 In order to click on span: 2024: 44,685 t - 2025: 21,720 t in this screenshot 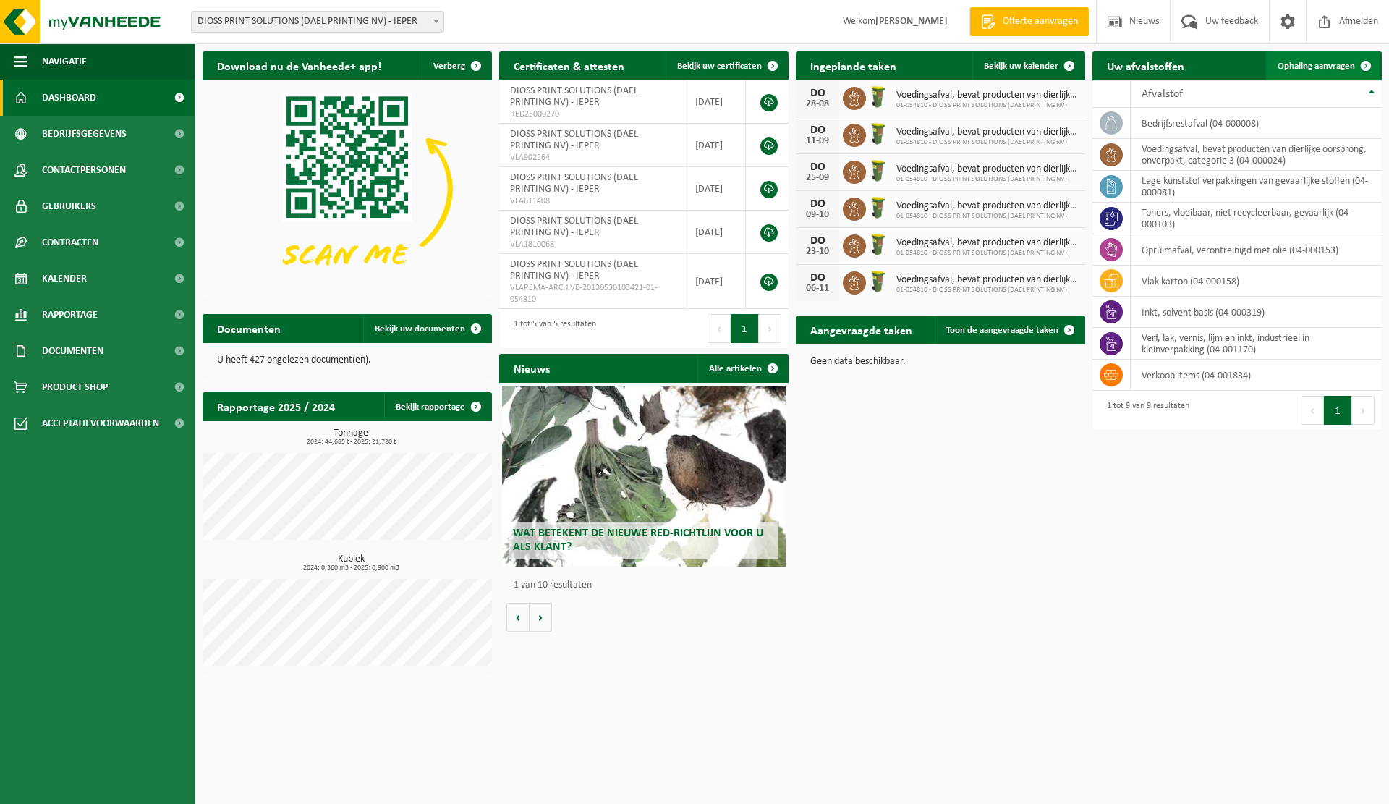, I will do `click(351, 442)`.